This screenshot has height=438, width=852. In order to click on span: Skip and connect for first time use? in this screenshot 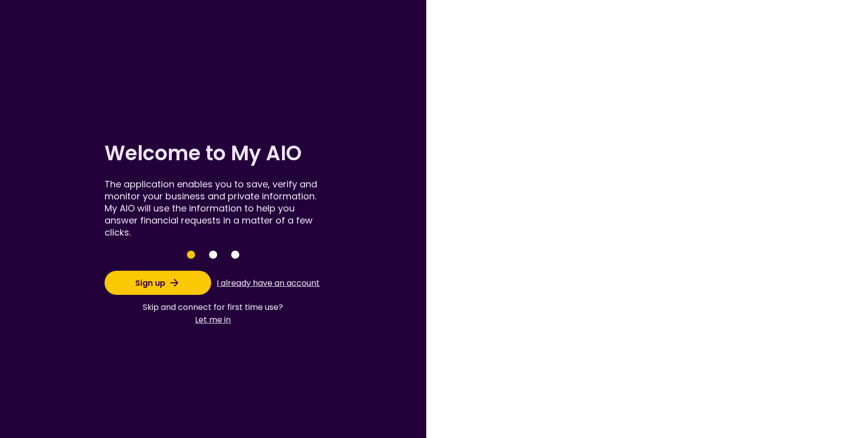, I will do `click(213, 307)`.